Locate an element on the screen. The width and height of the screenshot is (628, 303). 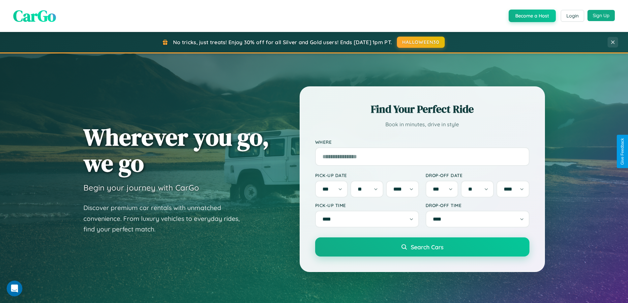
label: Pick-up Date is located at coordinates (367, 175).